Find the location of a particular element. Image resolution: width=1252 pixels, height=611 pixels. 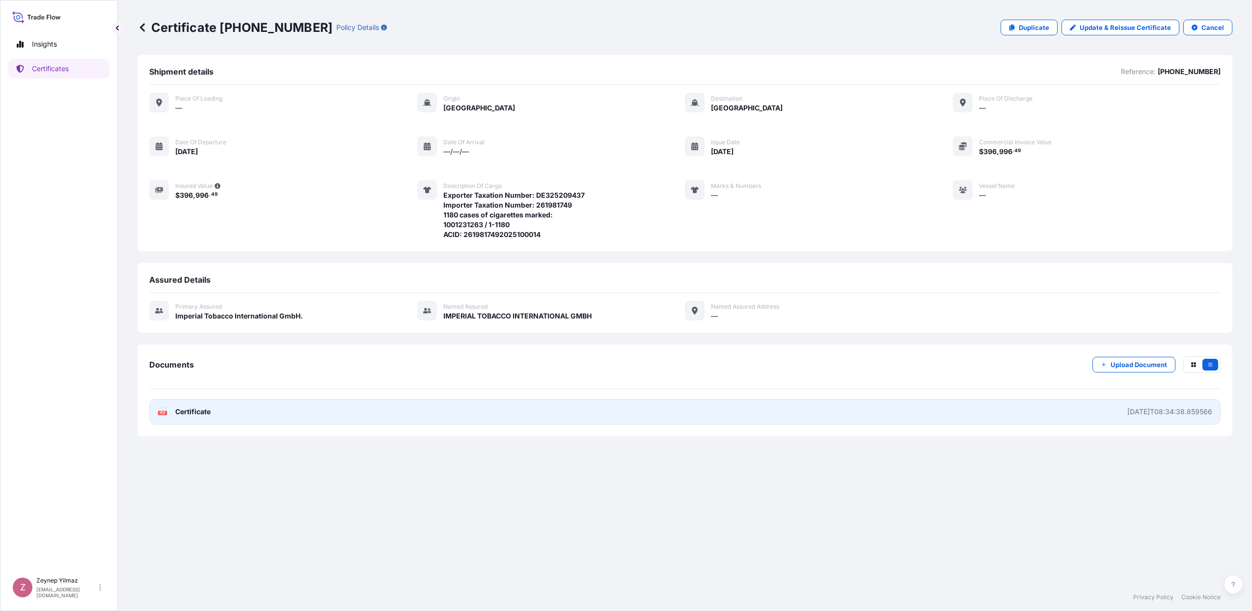

a: Update & Reissue Certificate is located at coordinates (1120, 27).